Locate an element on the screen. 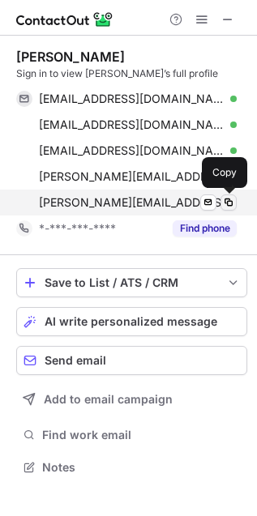 The height and width of the screenshot is (516, 257). button: Add to email campaign is located at coordinates (131, 400).